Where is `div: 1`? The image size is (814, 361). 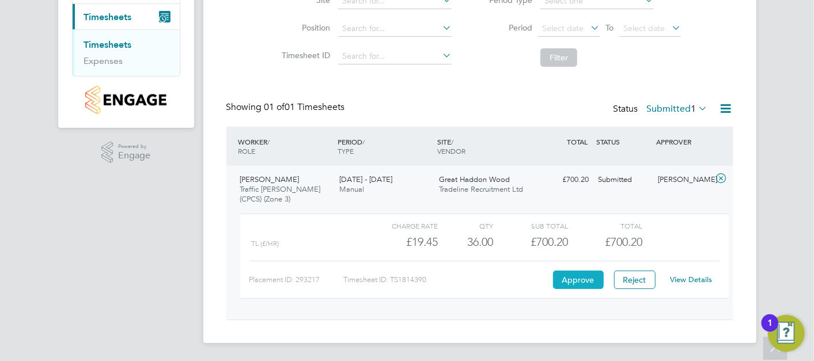
div: 1 is located at coordinates (770, 331).